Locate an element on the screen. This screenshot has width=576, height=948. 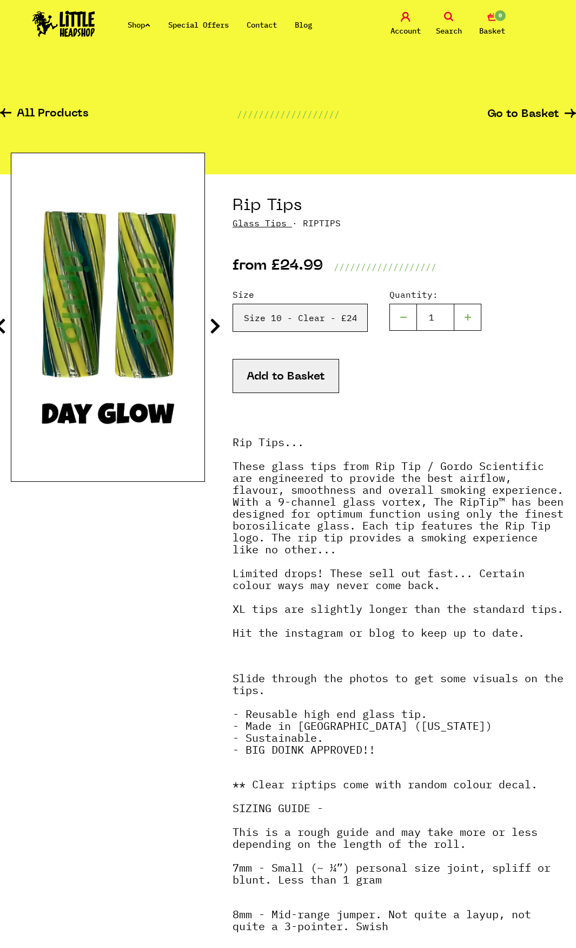
a: Contact is located at coordinates (262, 25).